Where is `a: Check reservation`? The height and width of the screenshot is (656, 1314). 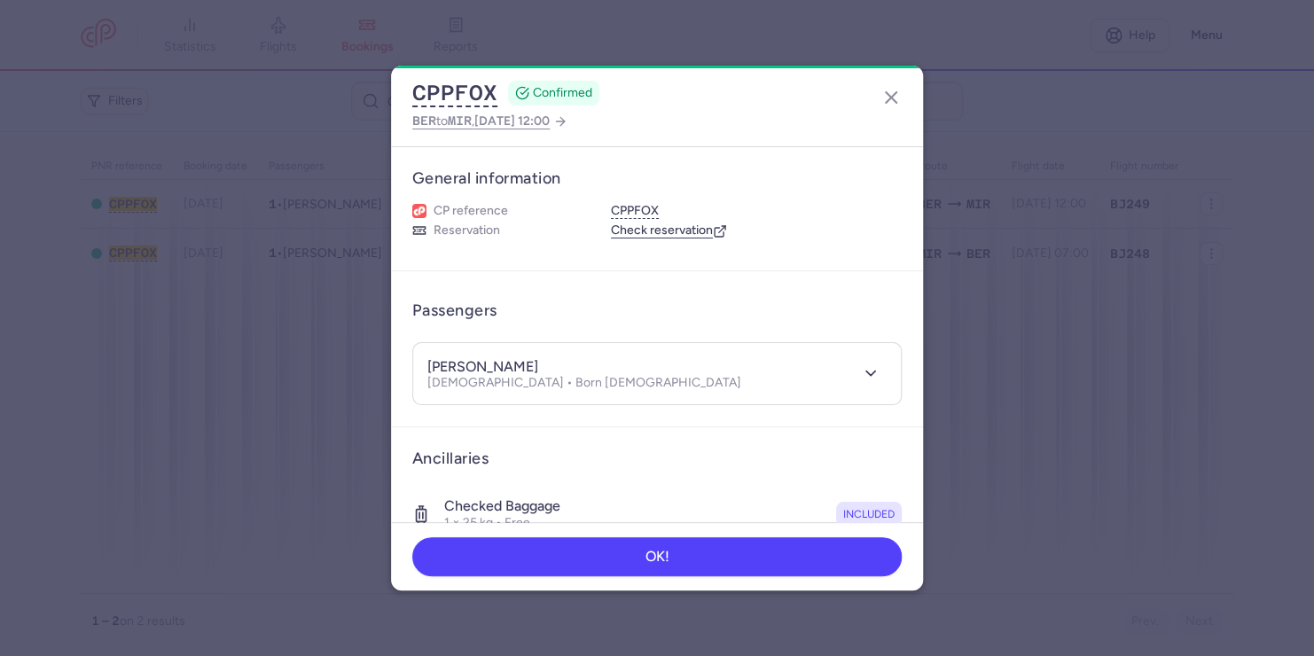 a: Check reservation is located at coordinates (669, 231).